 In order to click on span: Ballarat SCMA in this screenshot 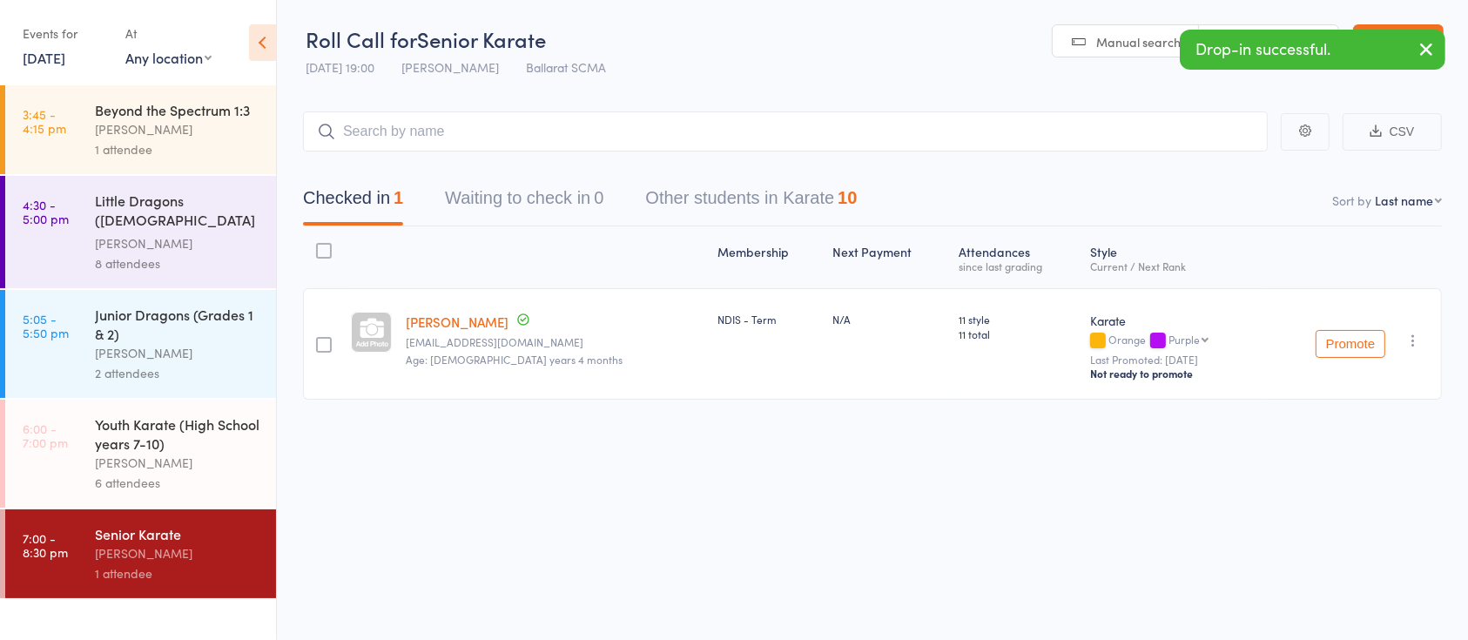, I will do `click(566, 67)`.